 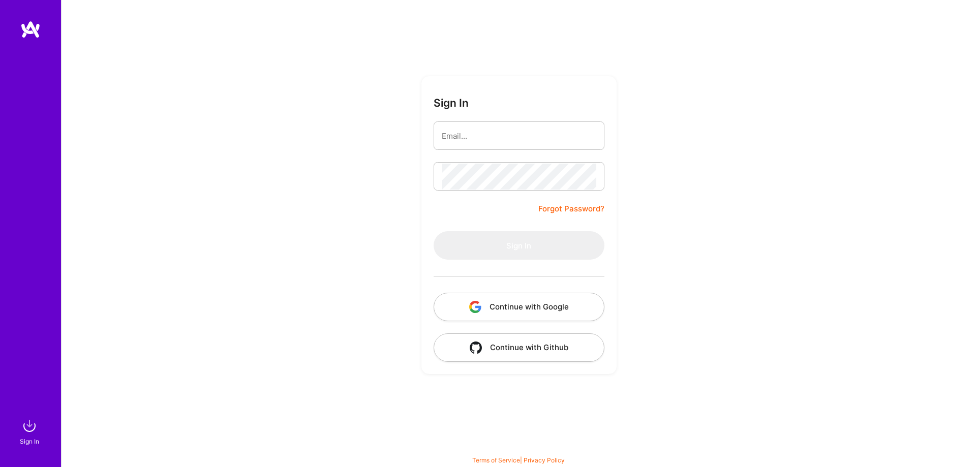 I want to click on a: Privacy Policy, so click(x=544, y=460).